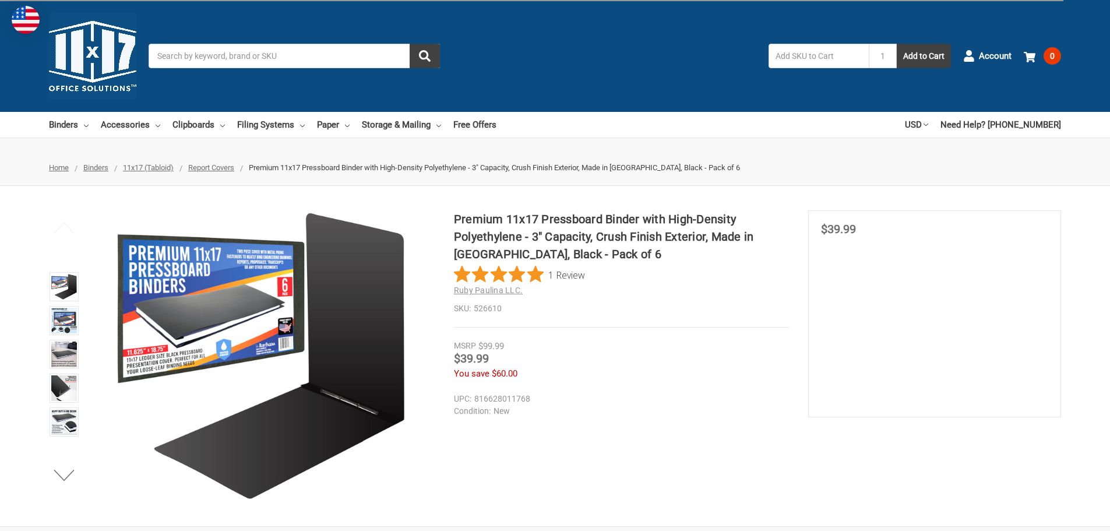  I want to click on span: 11x17 (Tabloid), so click(148, 167).